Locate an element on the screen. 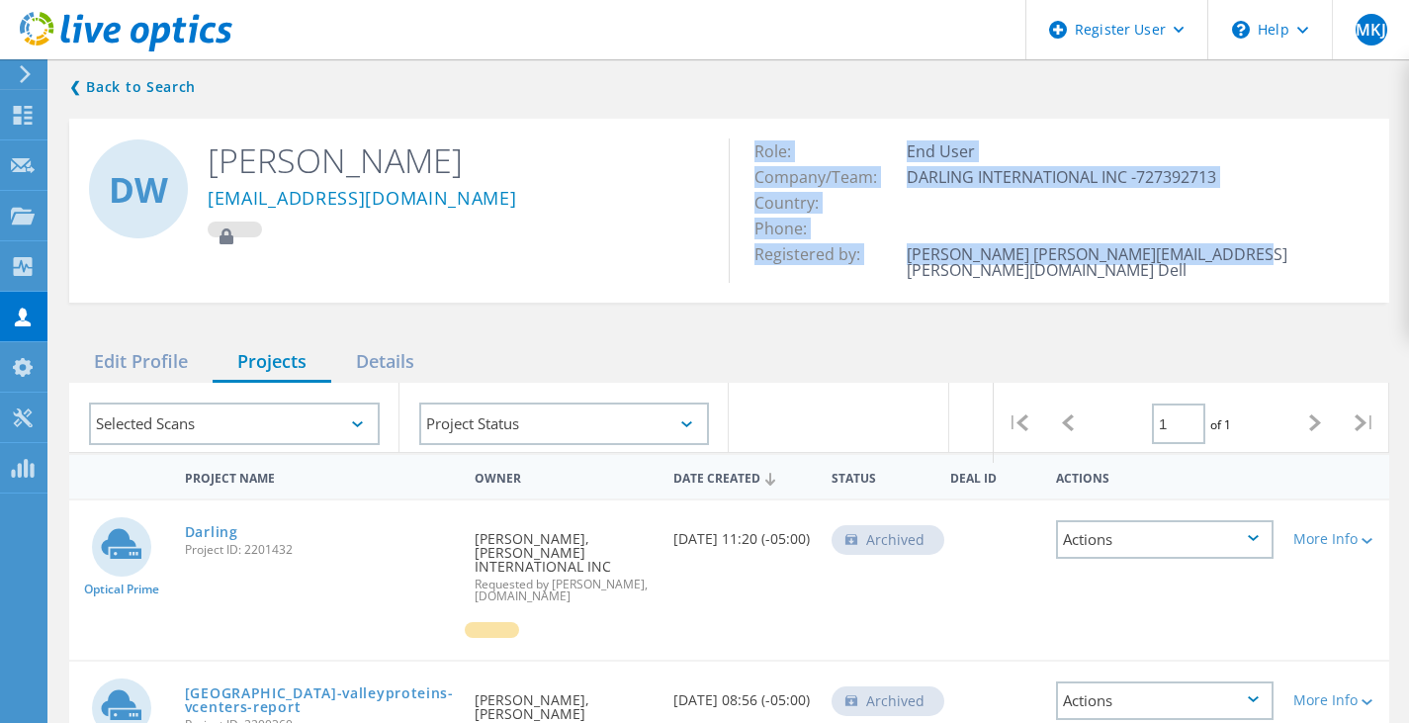 The image size is (1409, 723). span: Role: is located at coordinates (782, 151).